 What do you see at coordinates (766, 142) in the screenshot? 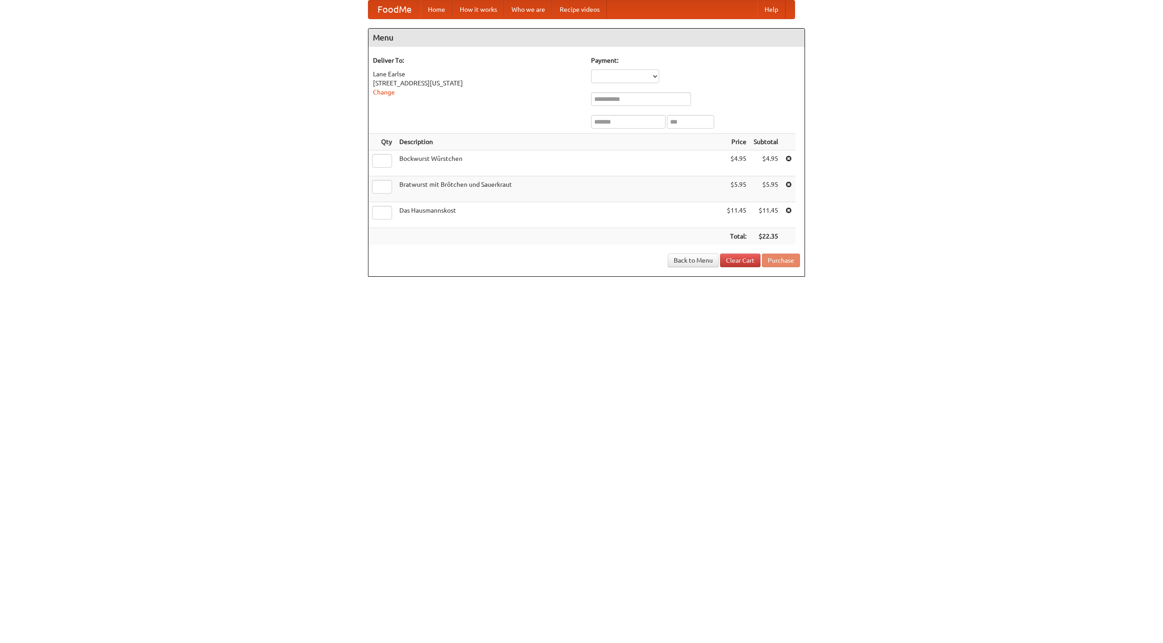
I see `th: Subtotal` at bounding box center [766, 142].